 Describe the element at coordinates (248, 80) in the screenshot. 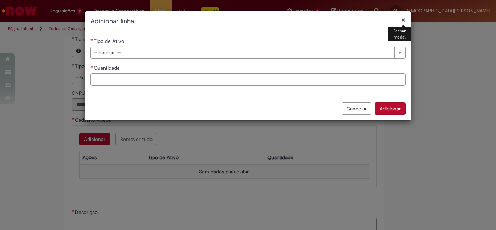

I see `input: Quantidade` at that location.